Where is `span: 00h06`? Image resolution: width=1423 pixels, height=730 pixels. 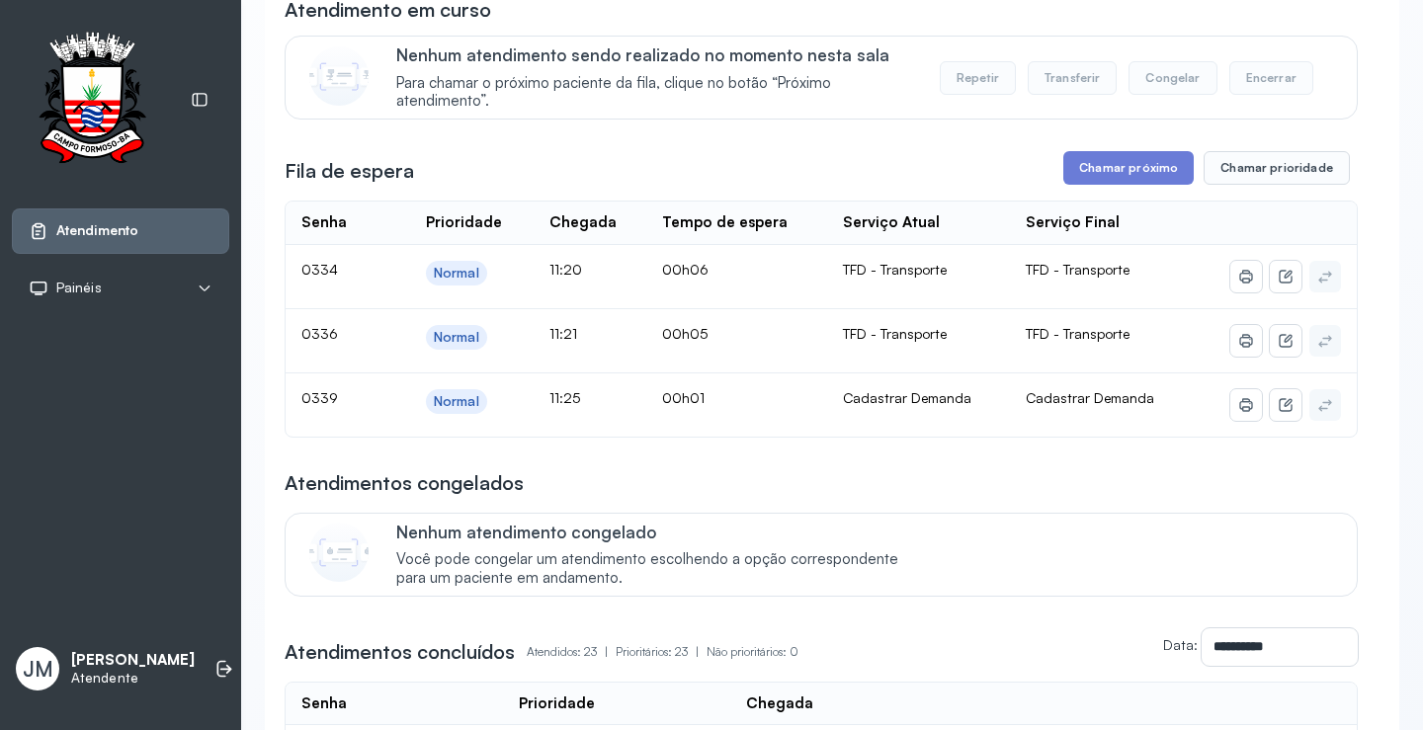 span: 00h06 is located at coordinates (685, 269).